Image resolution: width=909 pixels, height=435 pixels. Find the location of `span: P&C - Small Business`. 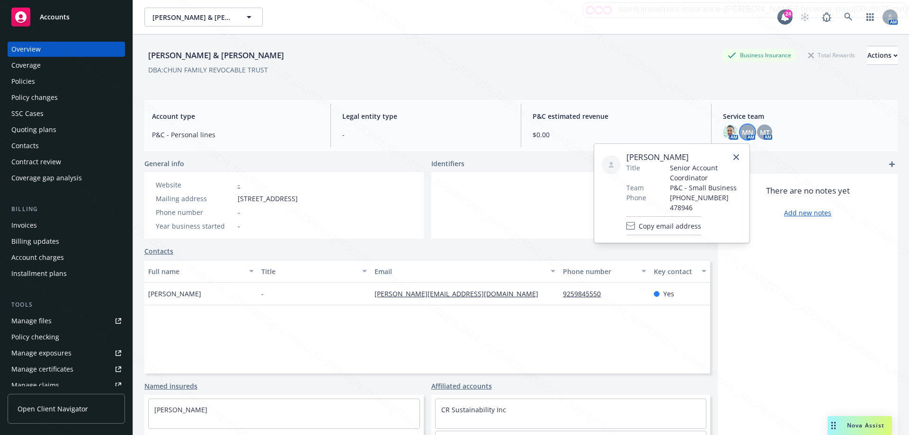

span: P&C - Small Business is located at coordinates (706, 187).